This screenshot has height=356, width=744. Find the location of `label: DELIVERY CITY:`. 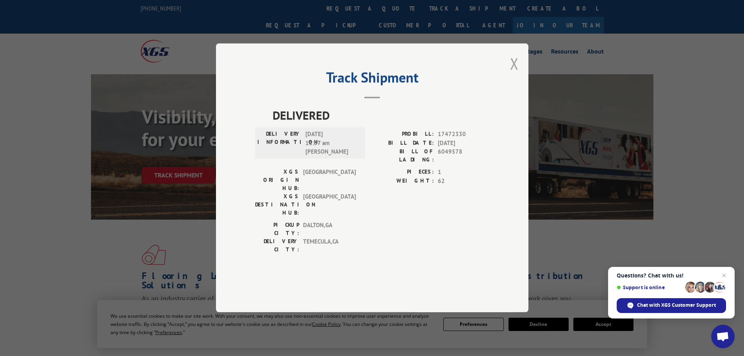

label: DELIVERY CITY: is located at coordinates (277, 246).